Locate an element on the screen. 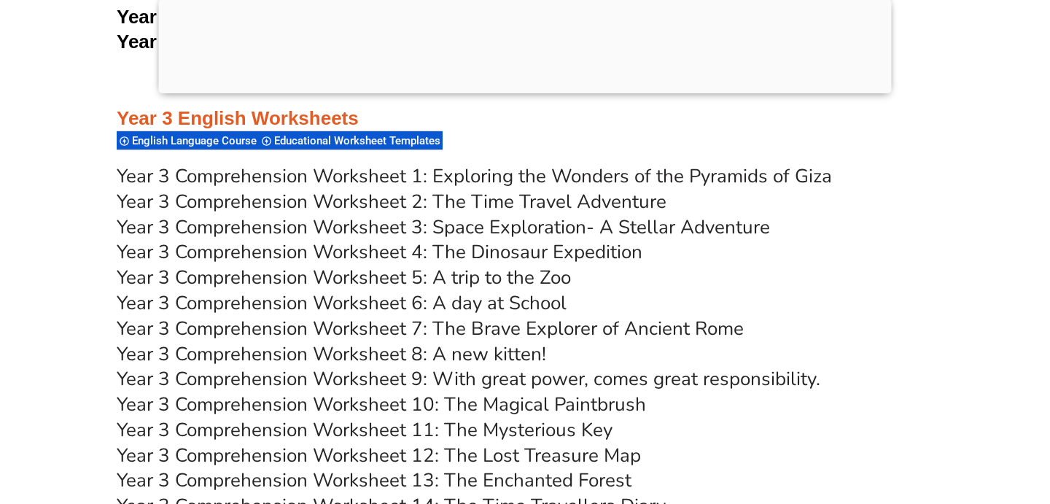 The height and width of the screenshot is (504, 1050). a: Year 3 Comprehension Worksheet 5: A trip to the Zoo is located at coordinates (343, 277).